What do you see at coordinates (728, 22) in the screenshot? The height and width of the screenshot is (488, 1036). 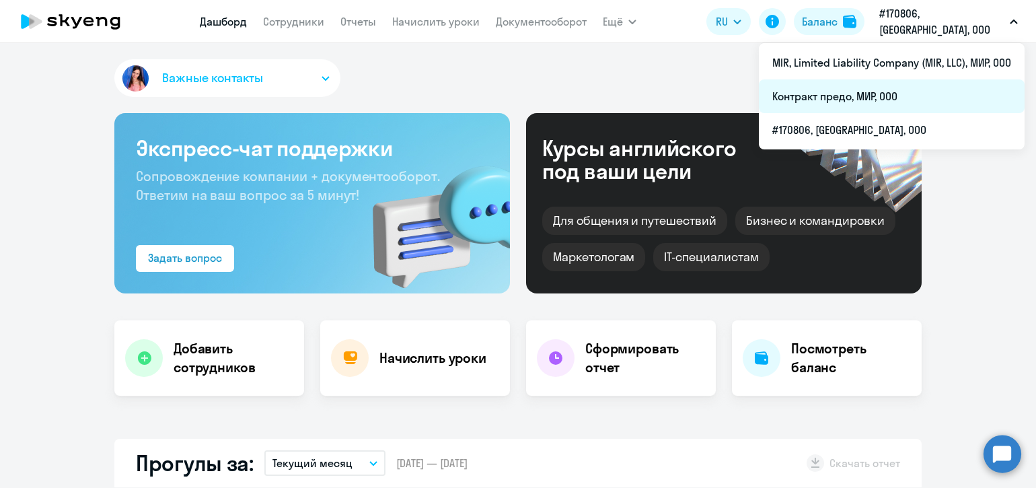 I see `button: RU` at bounding box center [728, 22].